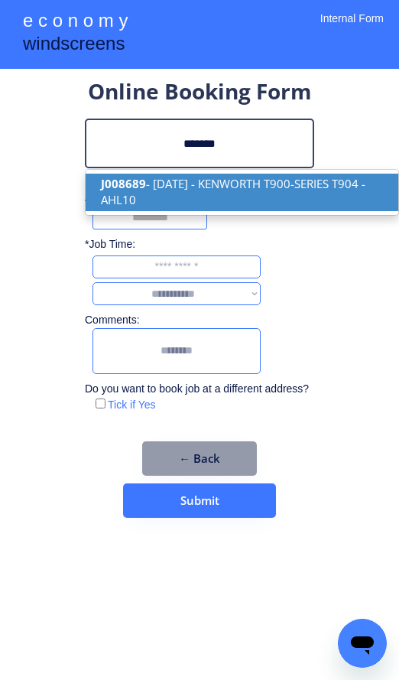  What do you see at coordinates (115, 320) in the screenshot?
I see `div: Comments:` at bounding box center [115, 320].